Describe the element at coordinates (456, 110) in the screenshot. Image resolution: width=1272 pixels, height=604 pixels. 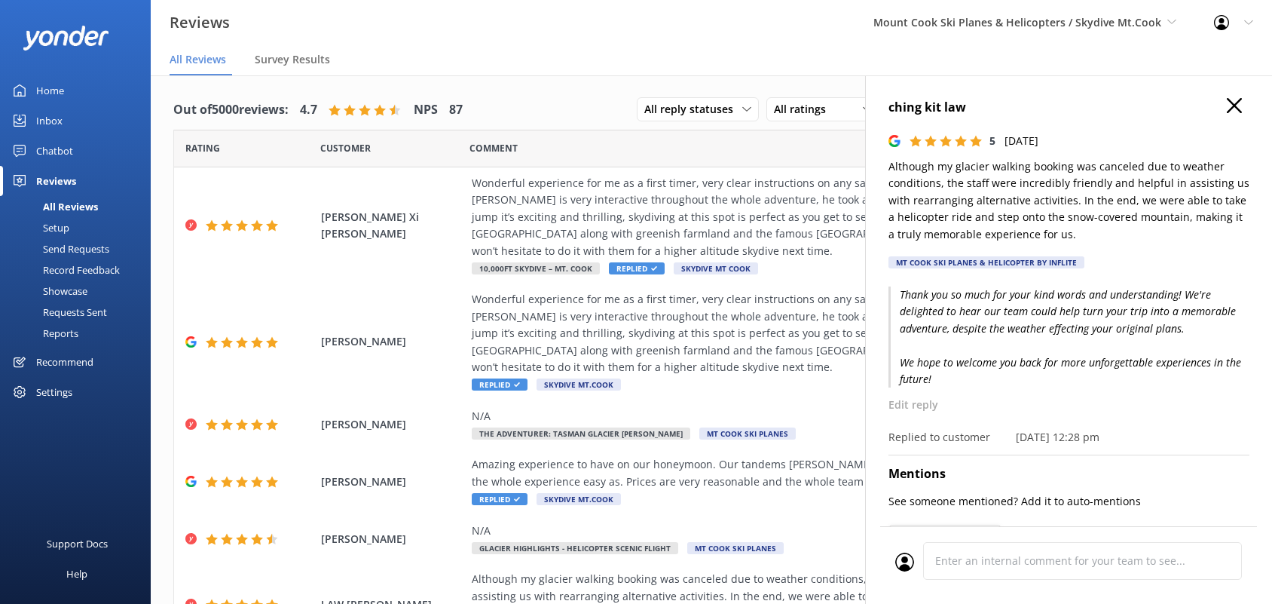
I see `h4: 87` at that location.